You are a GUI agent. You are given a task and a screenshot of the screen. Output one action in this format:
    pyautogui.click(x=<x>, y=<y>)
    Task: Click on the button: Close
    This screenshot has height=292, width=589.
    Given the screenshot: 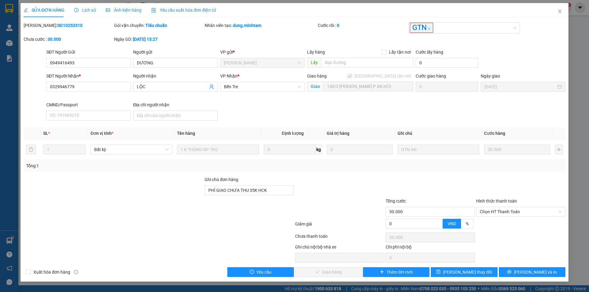 What is the action you would take?
    pyautogui.click(x=560, y=12)
    